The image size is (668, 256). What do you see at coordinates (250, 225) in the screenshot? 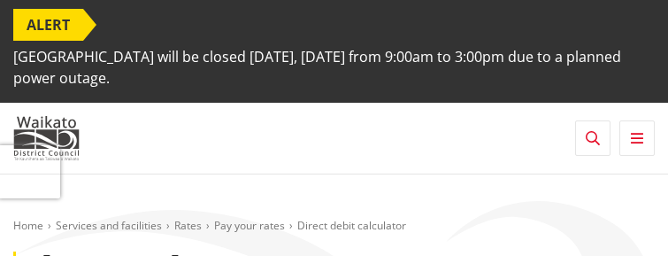
I see `a: Pay your rates` at bounding box center [250, 225].